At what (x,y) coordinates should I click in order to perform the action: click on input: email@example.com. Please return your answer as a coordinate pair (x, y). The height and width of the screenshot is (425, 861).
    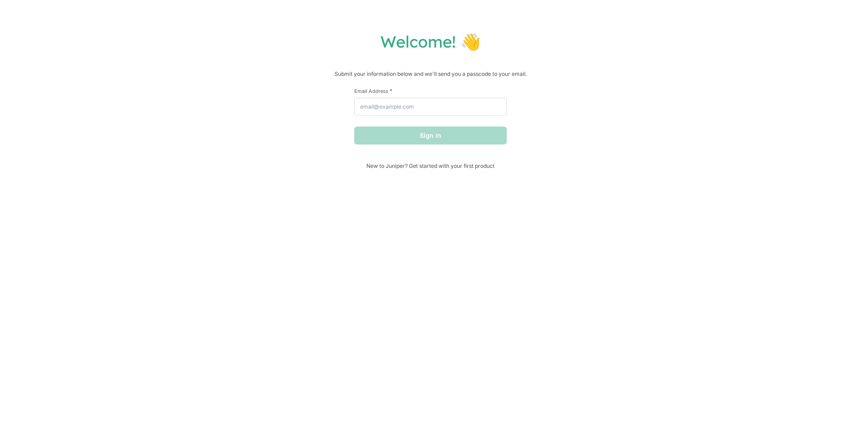
    Looking at the image, I should click on (431, 107).